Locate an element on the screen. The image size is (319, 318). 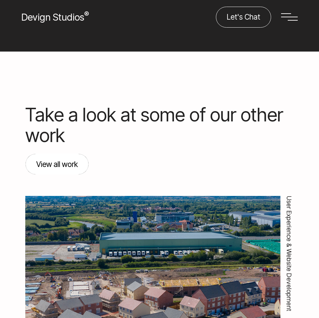
a: View all our projects from Devign Studios® is located at coordinates (57, 164).